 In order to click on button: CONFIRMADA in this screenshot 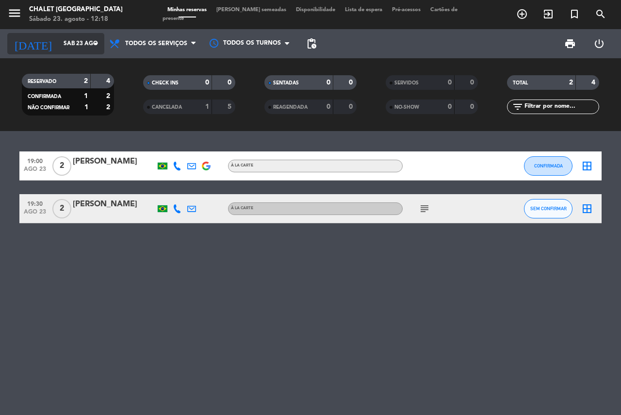, I will do `click(548, 166)`.